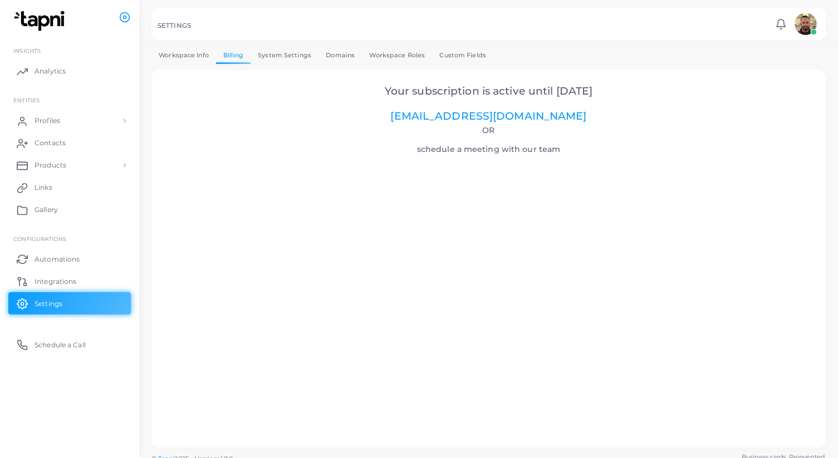 This screenshot has height=458, width=838. Describe the element at coordinates (70, 121) in the screenshot. I see `a: Profiles` at that location.